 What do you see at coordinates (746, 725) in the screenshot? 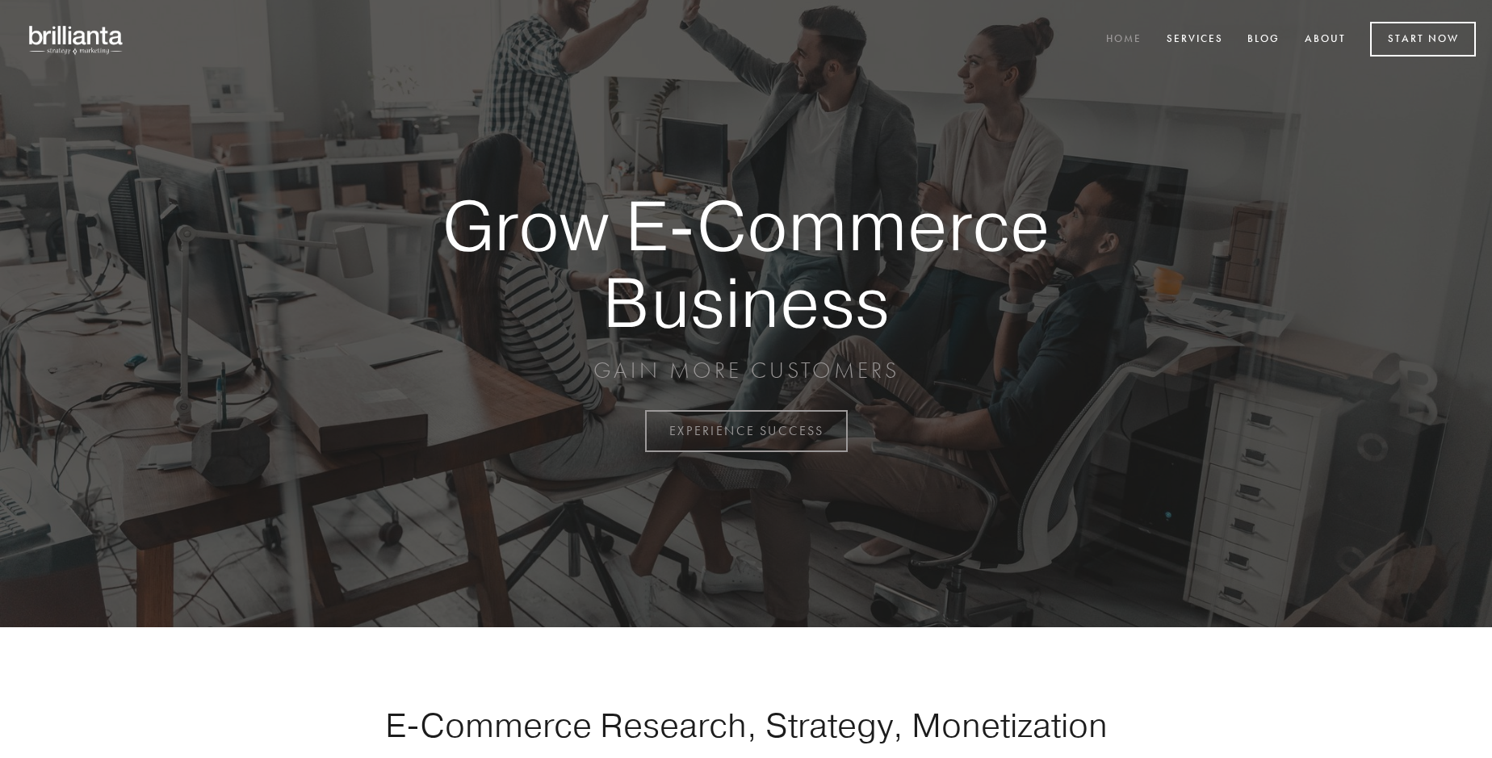
I see `h1: E-Commerce Research, Strategy, Monetization` at bounding box center [746, 725].